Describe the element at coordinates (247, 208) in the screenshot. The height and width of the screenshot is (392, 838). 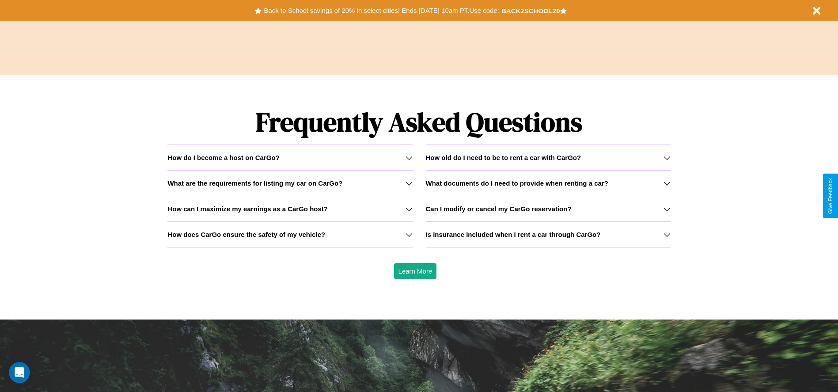
I see `h3: How can I maximize my earnings as a CarGo host?` at that location.